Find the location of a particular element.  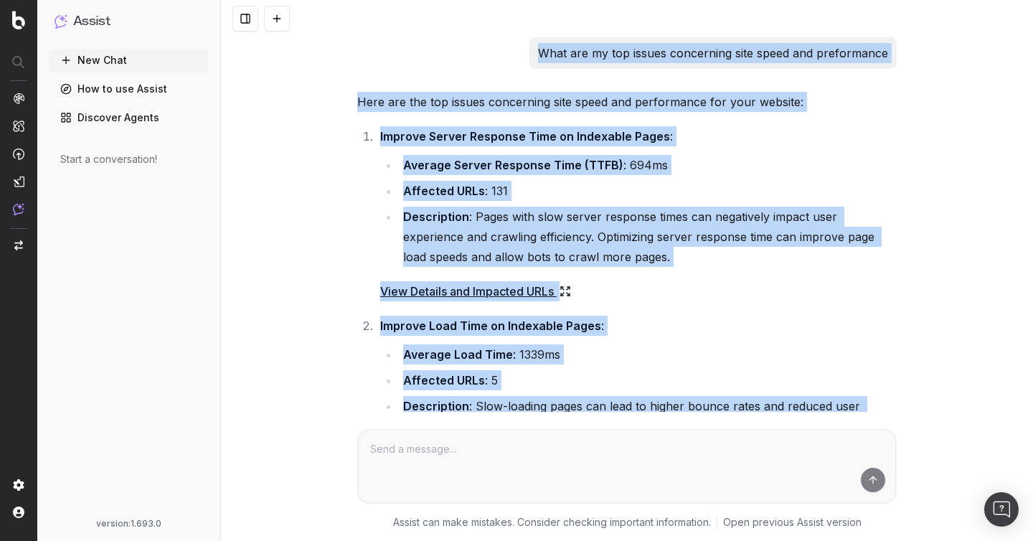

li: : 1339ms is located at coordinates (648, 354).